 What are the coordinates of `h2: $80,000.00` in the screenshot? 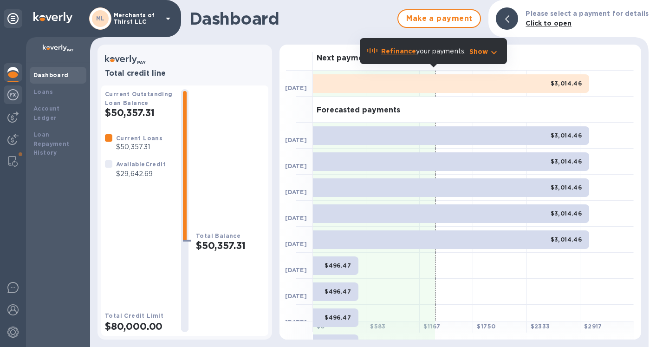 It's located at (139, 326).